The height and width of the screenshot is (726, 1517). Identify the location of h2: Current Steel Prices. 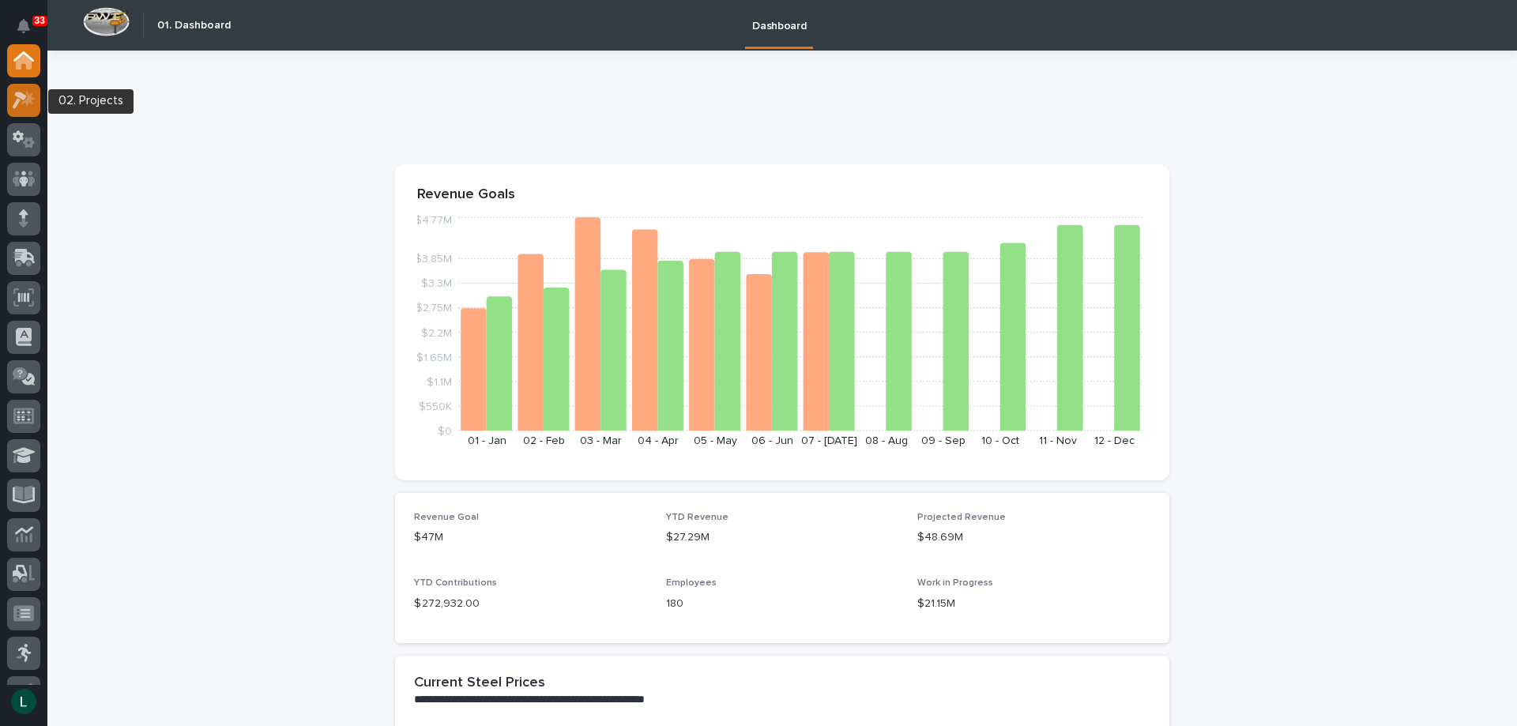
(480, 684).